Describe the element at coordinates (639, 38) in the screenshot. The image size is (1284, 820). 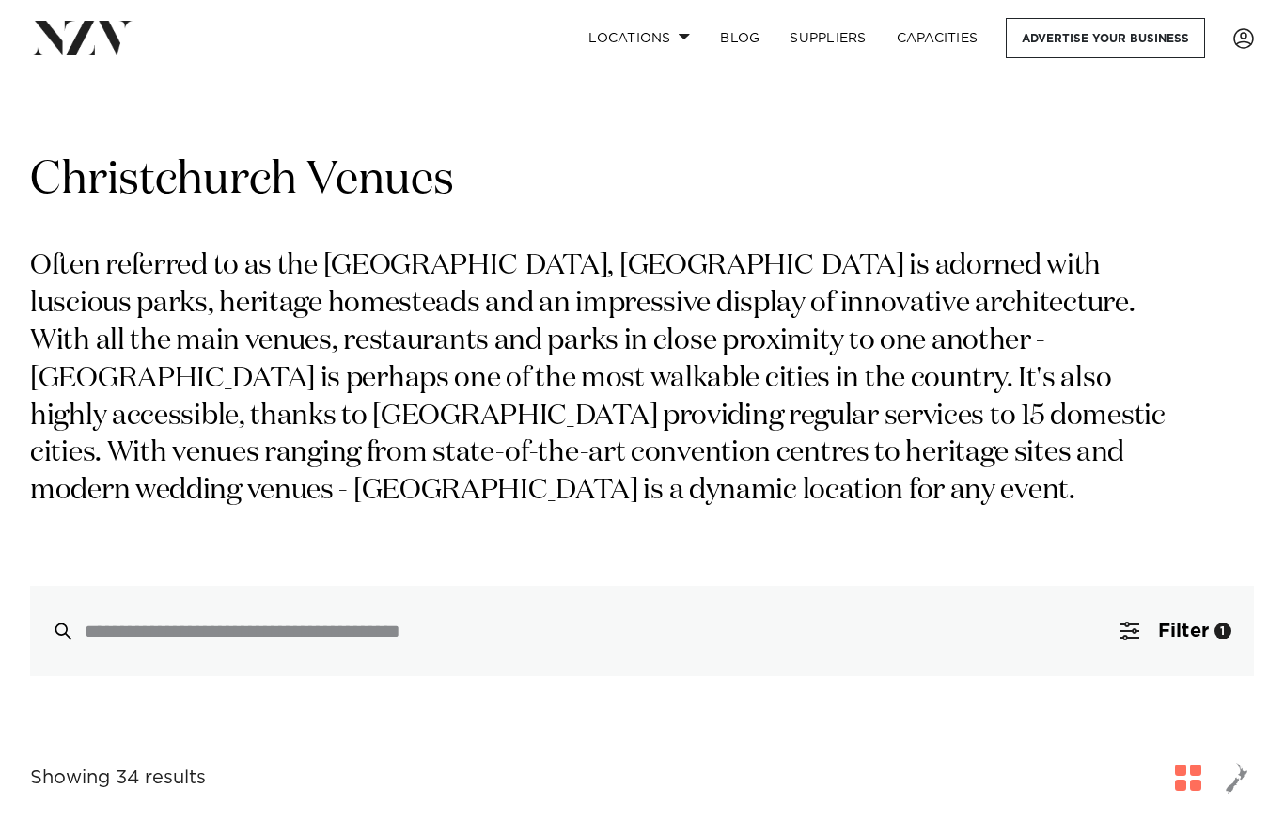
I see `a: Locations` at that location.